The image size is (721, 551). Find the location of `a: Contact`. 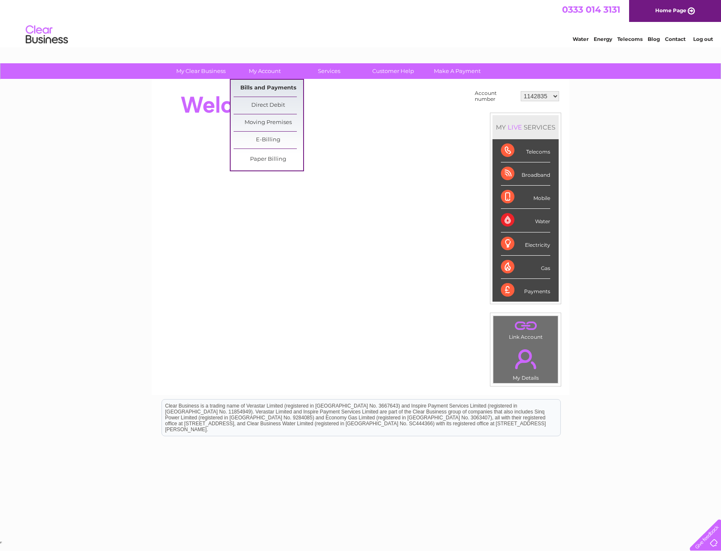

a: Contact is located at coordinates (675, 39).